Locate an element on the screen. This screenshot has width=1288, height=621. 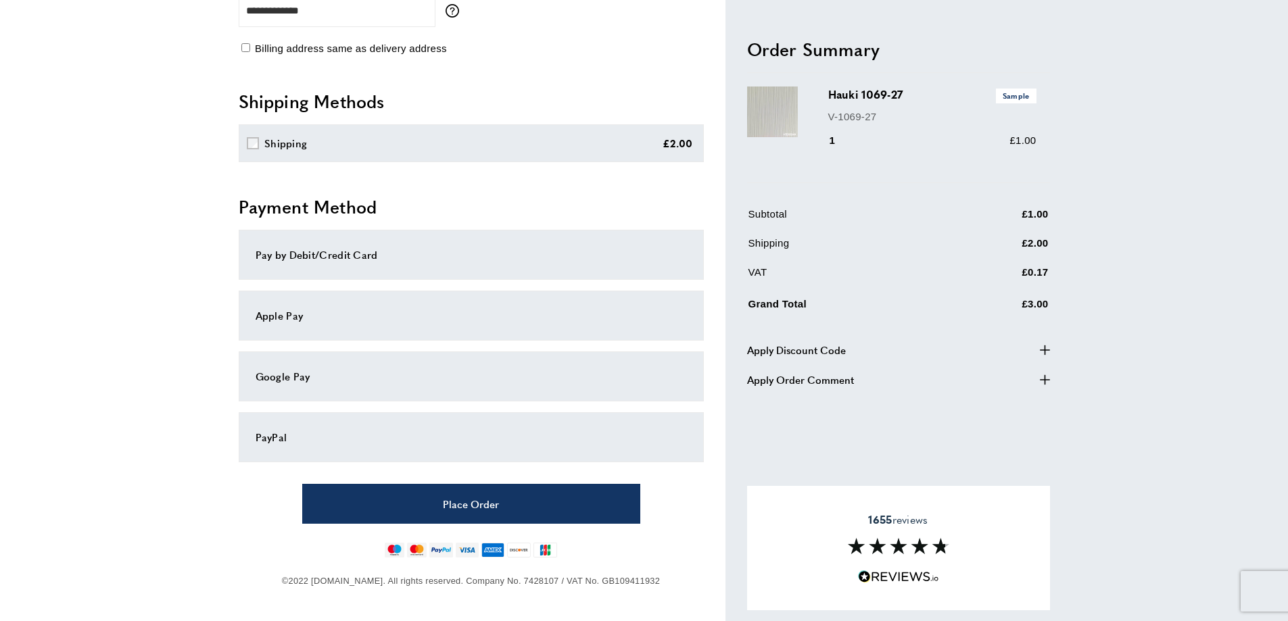
div: Pay by Debit/Credit Card is located at coordinates (471, 255).